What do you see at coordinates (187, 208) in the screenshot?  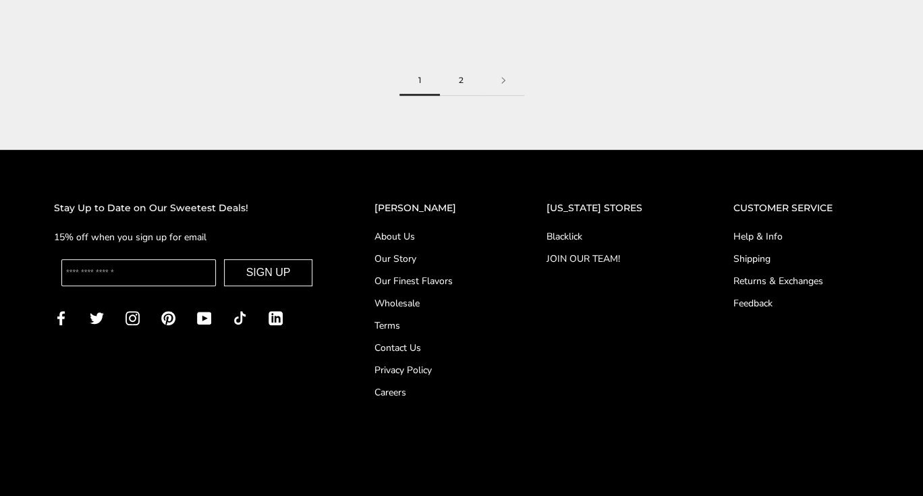 I see `h2: Stay Up to Date on Our Sweetest Deals!` at bounding box center [187, 208].